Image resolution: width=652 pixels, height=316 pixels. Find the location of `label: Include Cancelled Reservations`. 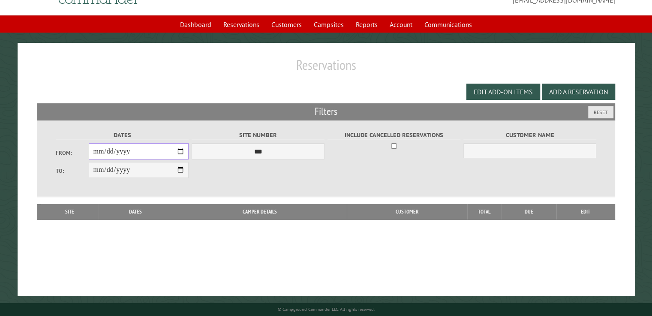

label: Include Cancelled Reservations is located at coordinates (394, 135).